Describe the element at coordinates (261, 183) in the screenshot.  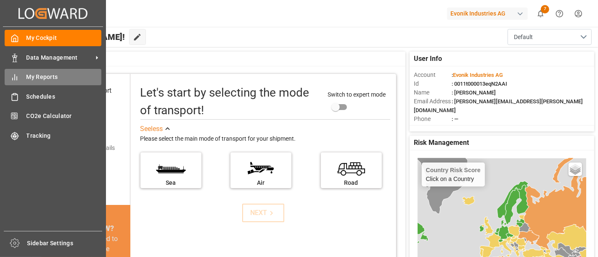
I see `div: Air` at that location.